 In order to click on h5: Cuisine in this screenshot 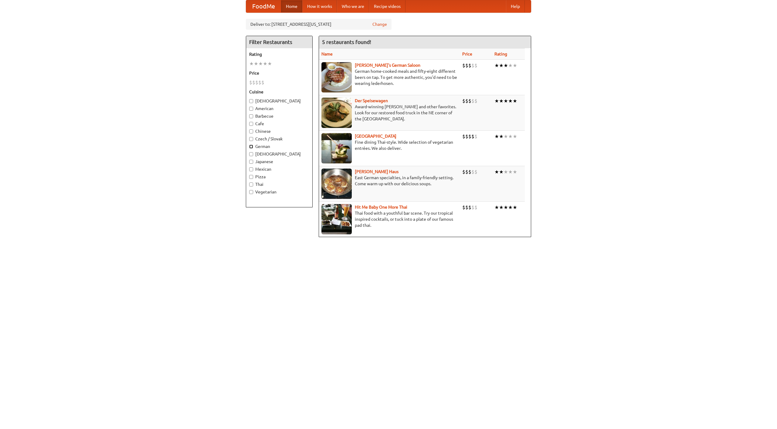, I will do `click(279, 92)`.